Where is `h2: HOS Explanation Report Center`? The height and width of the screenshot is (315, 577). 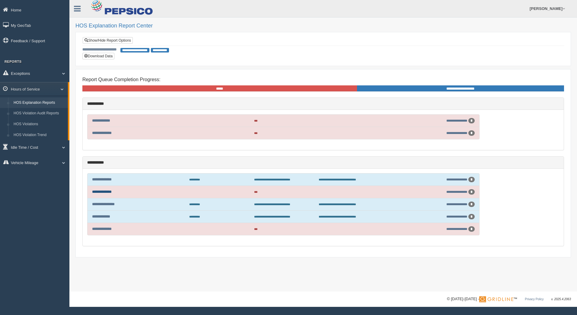 h2: HOS Explanation Report Center is located at coordinates (323, 26).